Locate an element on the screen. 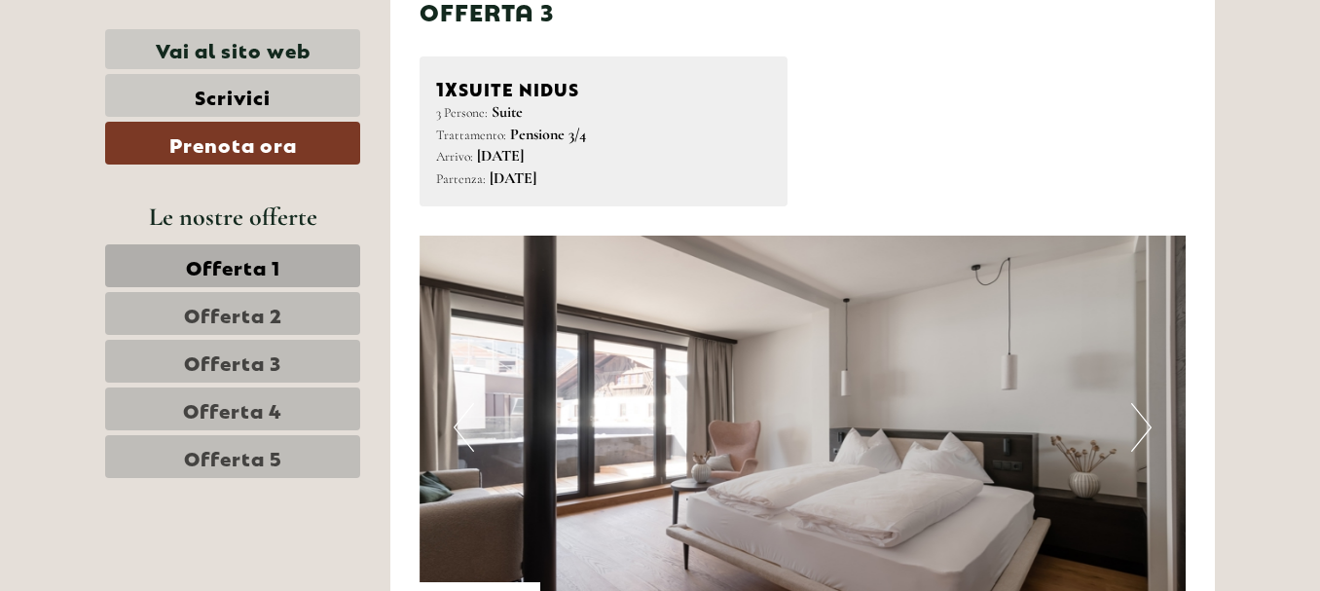 Image resolution: width=1320 pixels, height=591 pixels. a: Vai al sito web is located at coordinates (233, 49).